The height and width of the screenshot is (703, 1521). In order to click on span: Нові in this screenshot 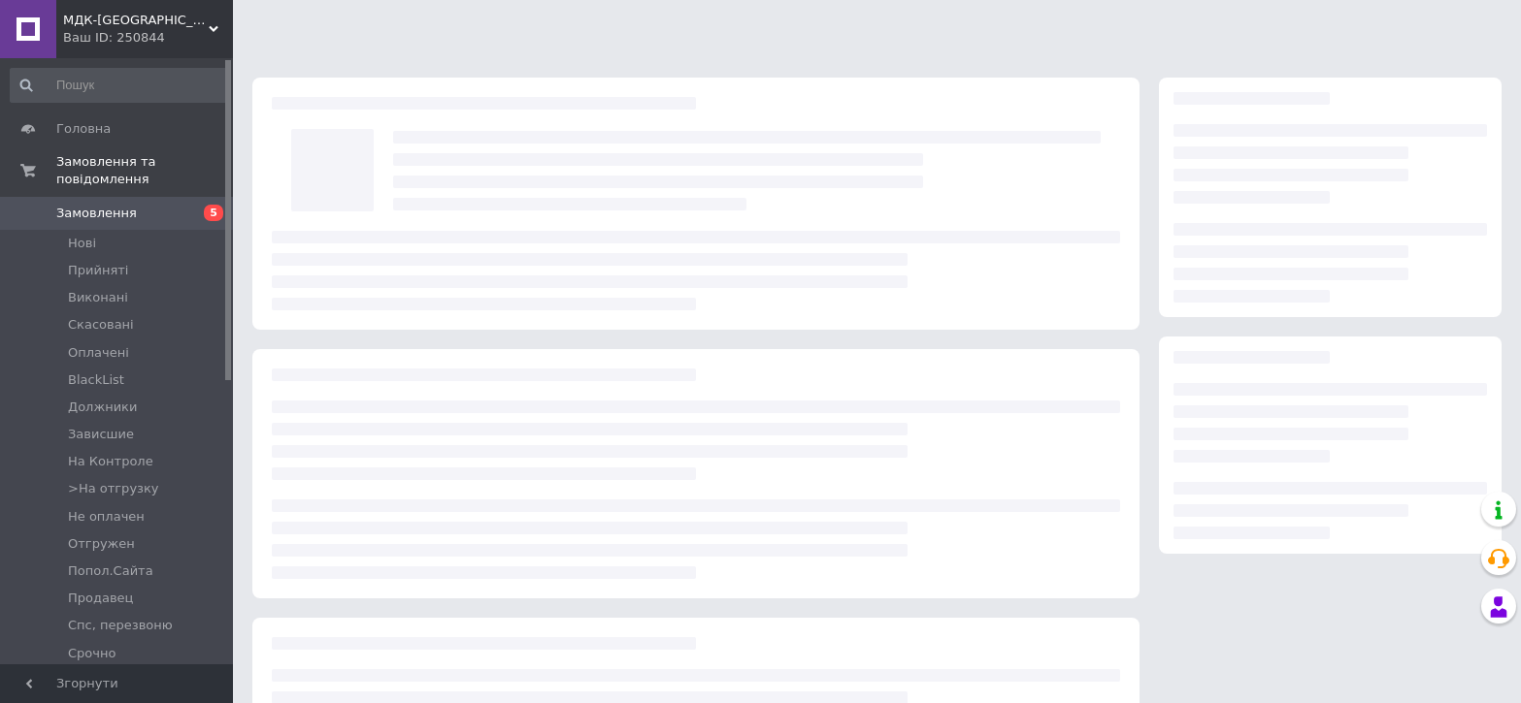, I will do `click(82, 244)`.